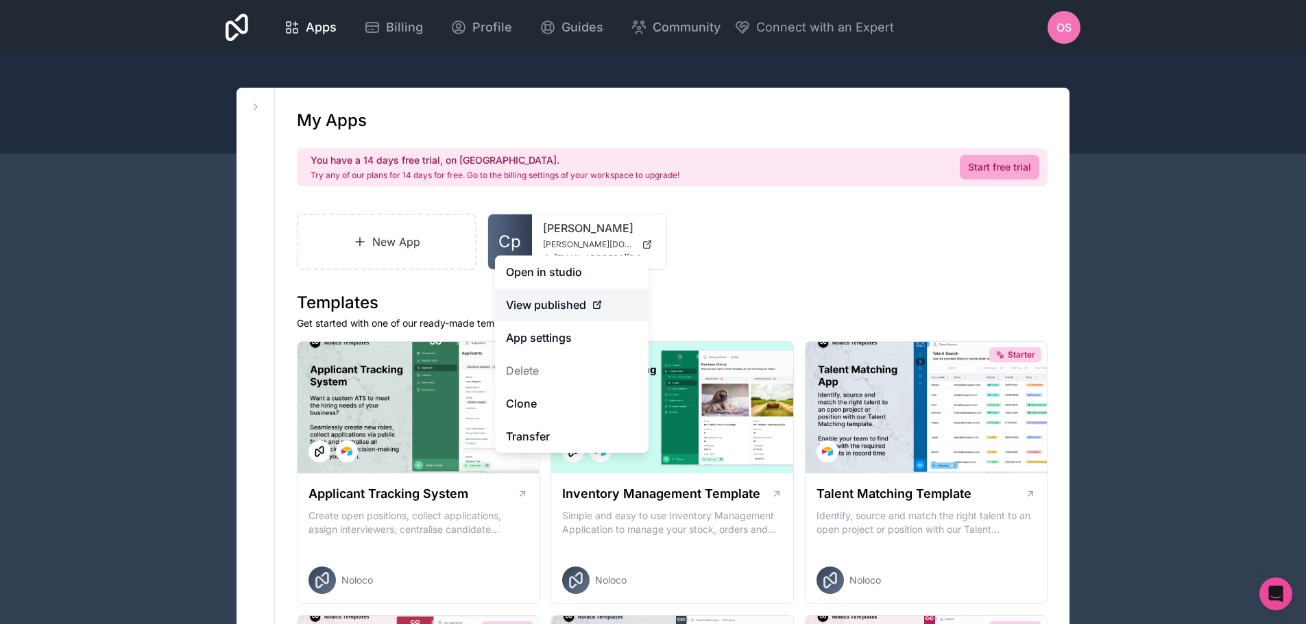  What do you see at coordinates (404, 27) in the screenshot?
I see `span: Billing` at bounding box center [404, 27].